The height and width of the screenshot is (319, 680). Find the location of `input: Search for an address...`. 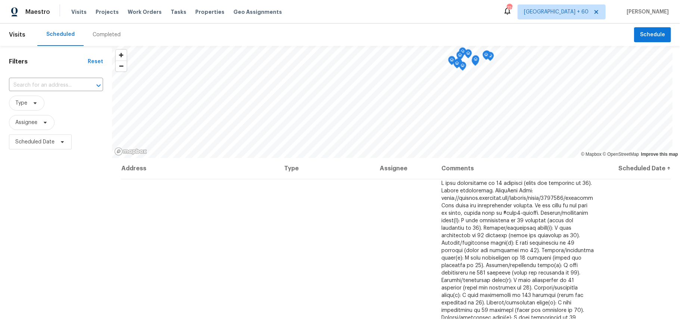

input: Search for an address... is located at coordinates (46, 85).